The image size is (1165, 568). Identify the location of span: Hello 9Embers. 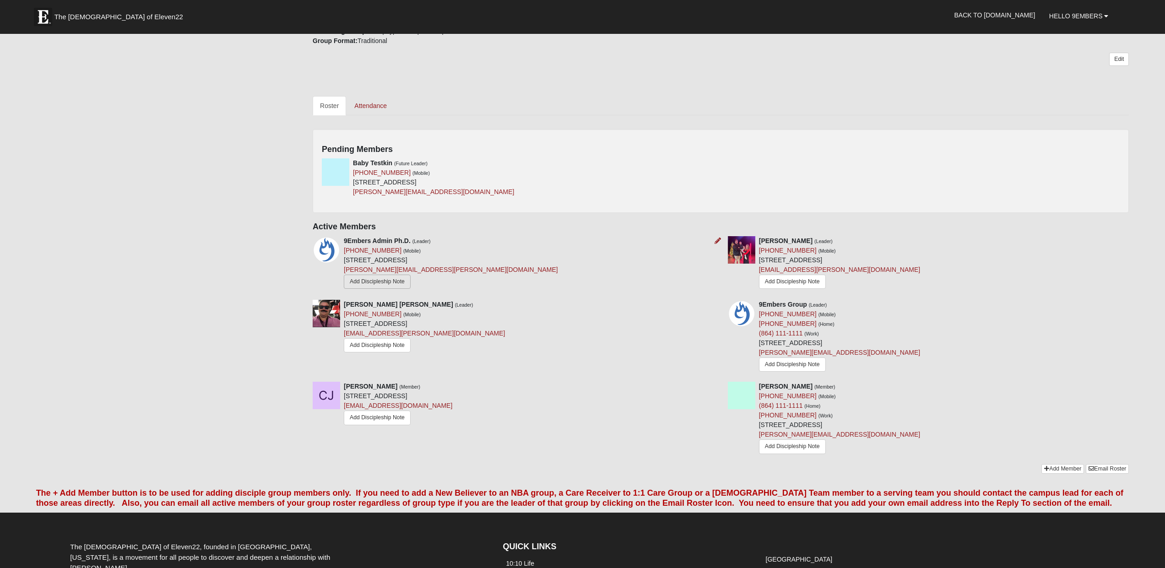
(1076, 16).